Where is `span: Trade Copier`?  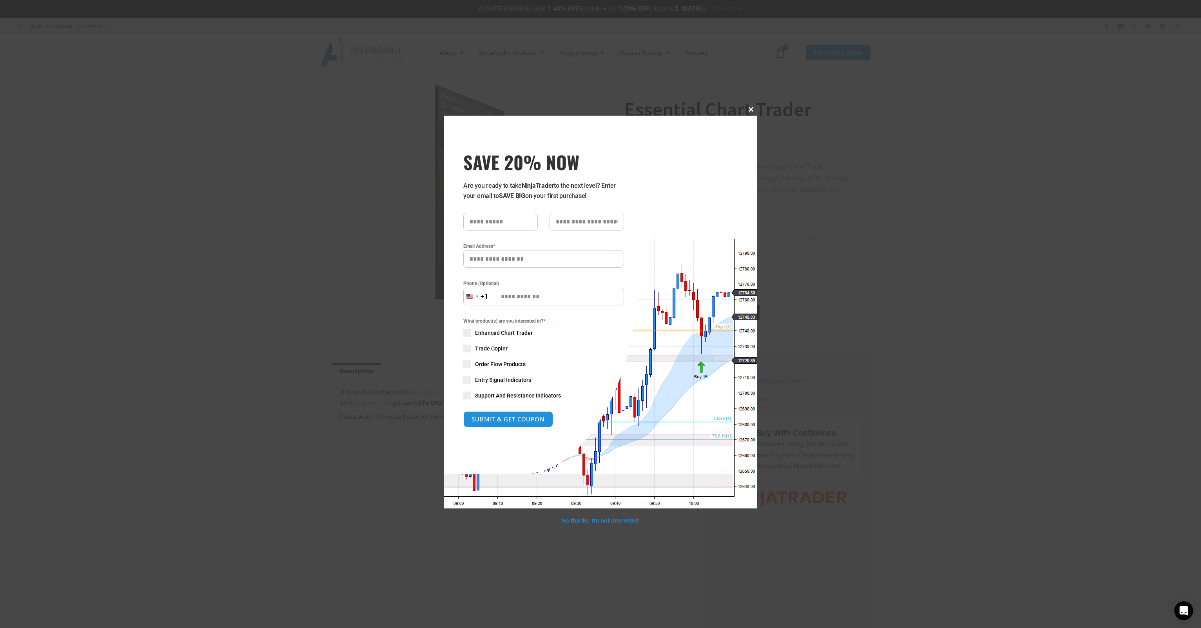 span: Trade Copier is located at coordinates (491, 349).